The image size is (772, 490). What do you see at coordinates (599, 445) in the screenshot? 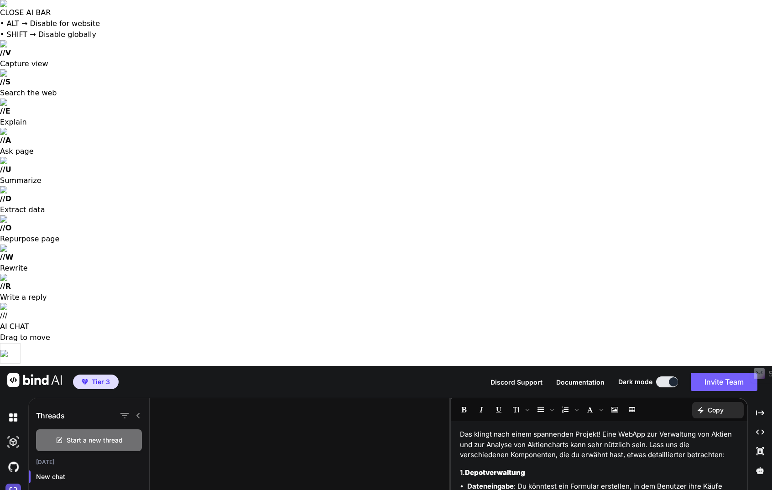
I see `p: Das klingt nach einem spannenden Projekt! Eine WebApp zur Verwaltung von Aktien und zur Analyse v...` at bounding box center [599, 445].